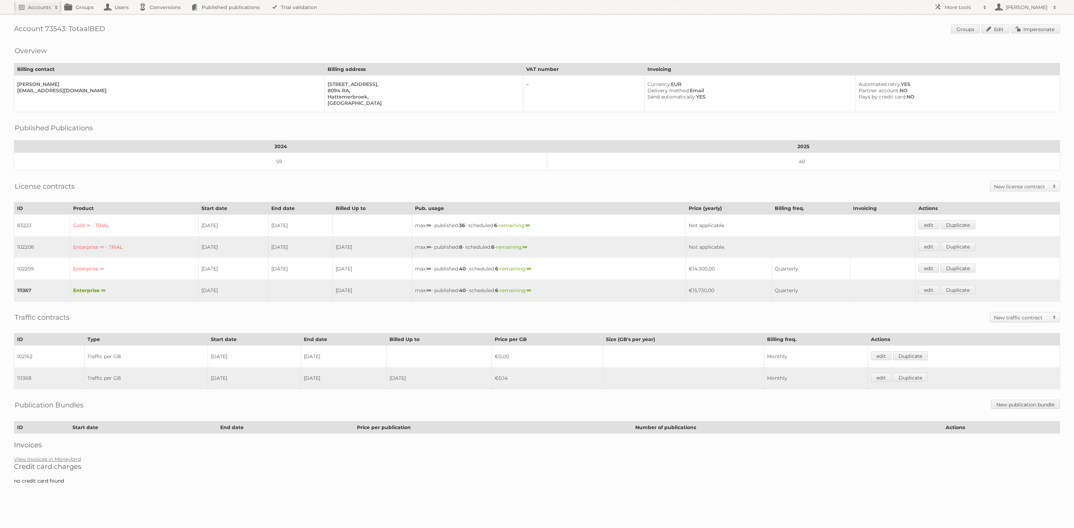 The width and height of the screenshot is (1074, 528). What do you see at coordinates (880, 84) in the screenshot?
I see `span: Automated retry:` at bounding box center [880, 84].